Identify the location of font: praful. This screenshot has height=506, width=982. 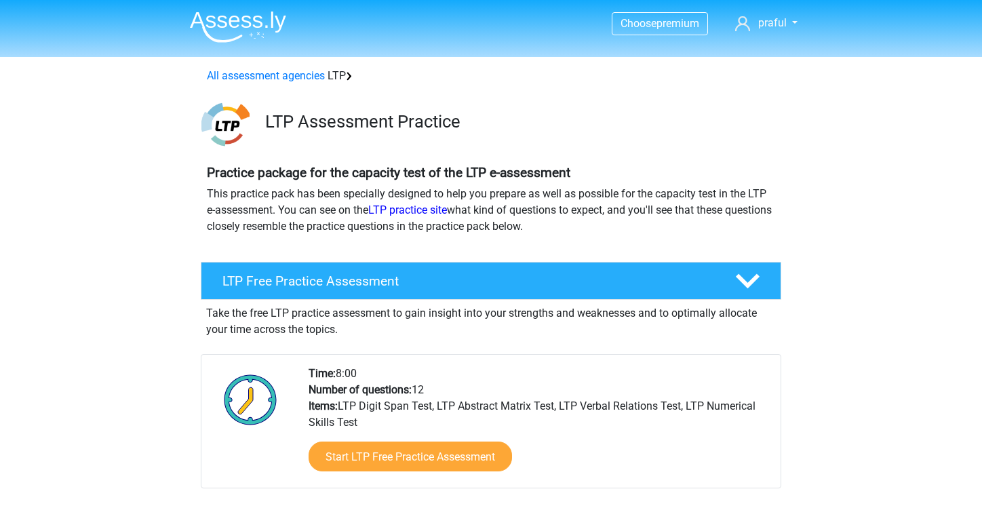
(773, 22).